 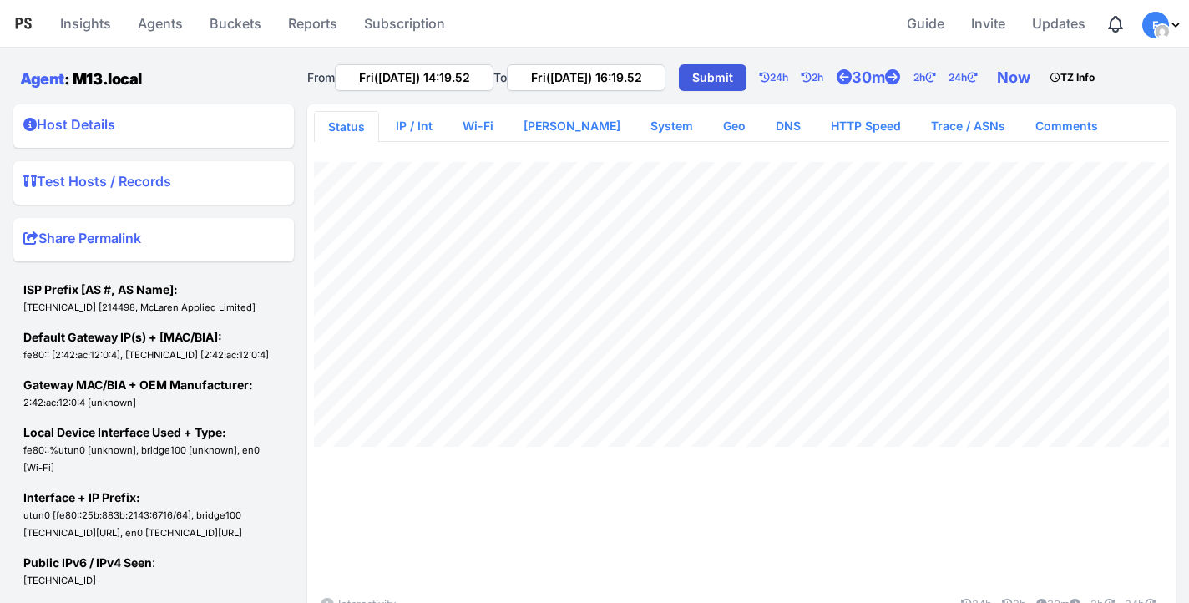 What do you see at coordinates (1066, 126) in the screenshot?
I see `a: Comments` at bounding box center [1066, 126].